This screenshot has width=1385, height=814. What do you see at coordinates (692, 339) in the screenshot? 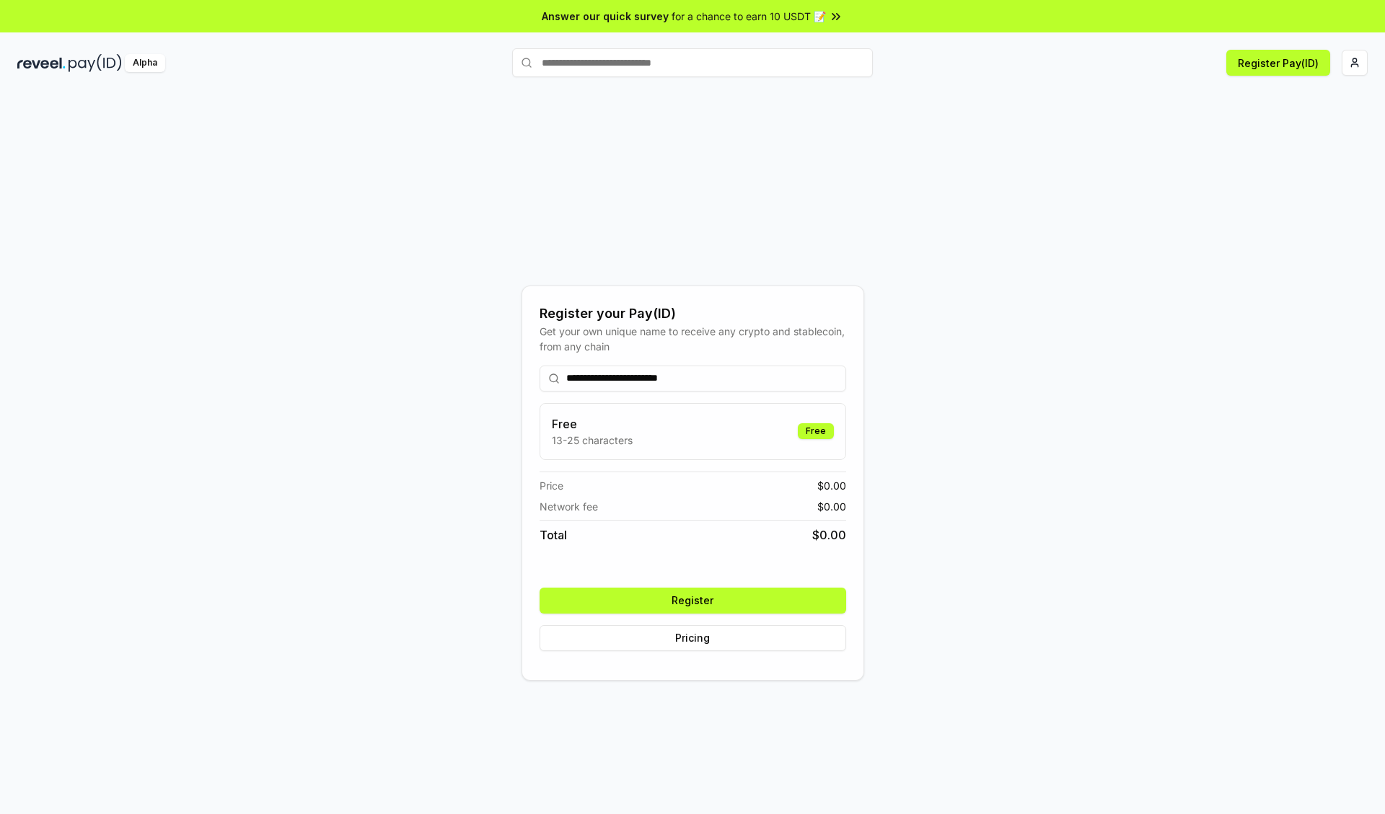
I see `div: Get your own unique name to receive any crypto and stablecoin, from any chain` at bounding box center [692, 339].